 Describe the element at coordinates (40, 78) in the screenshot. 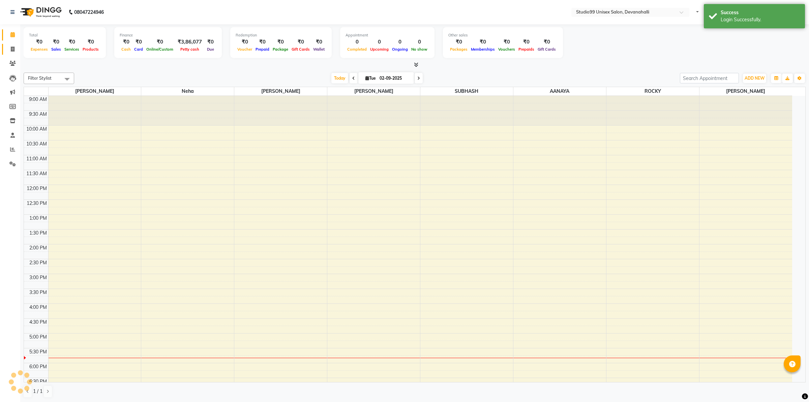

I see `span: Filter Stylist` at that location.